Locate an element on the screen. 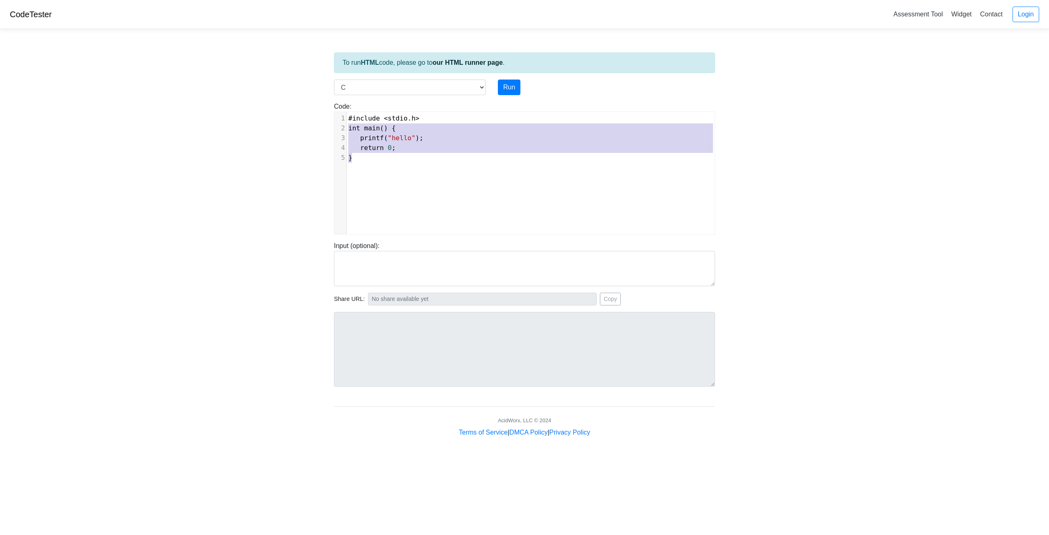 This screenshot has height=535, width=1049. span: Share URL: is located at coordinates (349, 299).